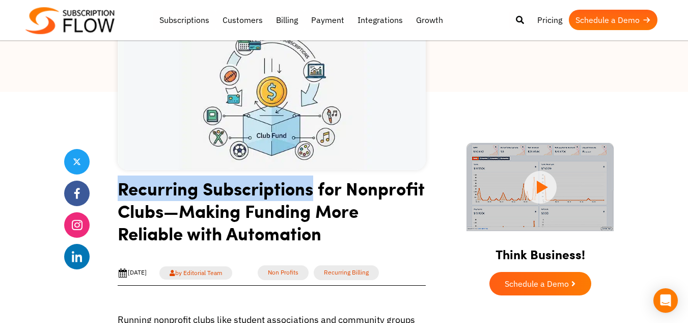 The height and width of the screenshot is (323, 688). What do you see at coordinates (287, 20) in the screenshot?
I see `a: Billing` at bounding box center [287, 20].